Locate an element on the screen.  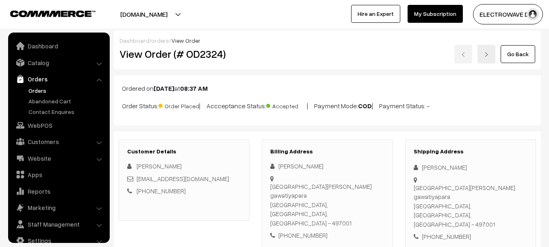
h3: Shipping Address is located at coordinates (471, 151).